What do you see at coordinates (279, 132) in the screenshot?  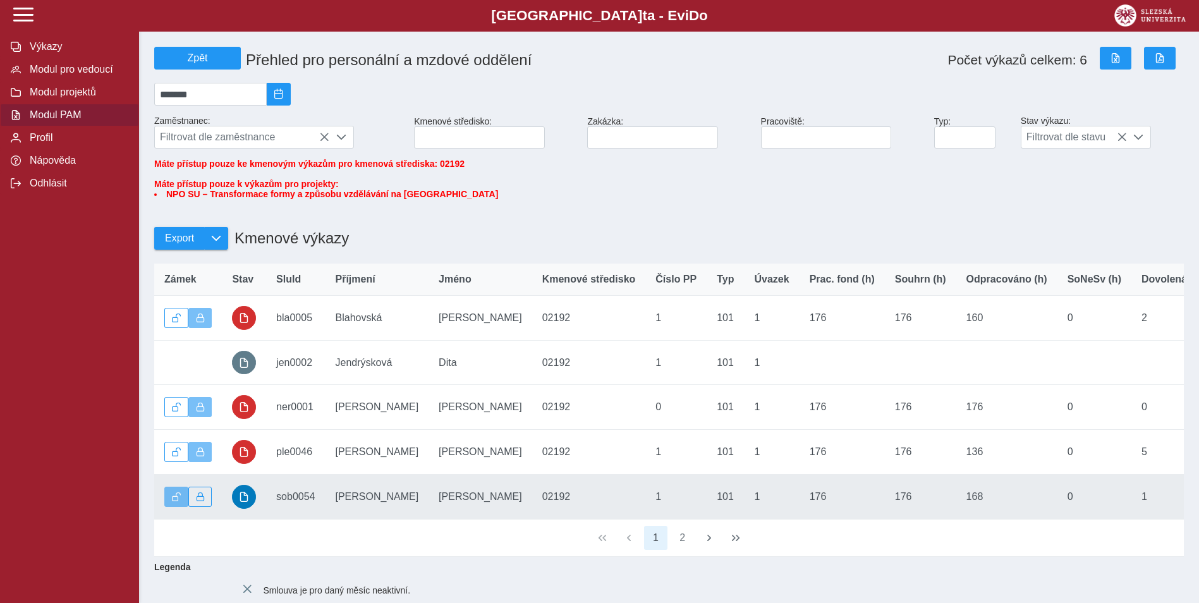 I see `div: Zaměstnanec:` at bounding box center [279, 132].